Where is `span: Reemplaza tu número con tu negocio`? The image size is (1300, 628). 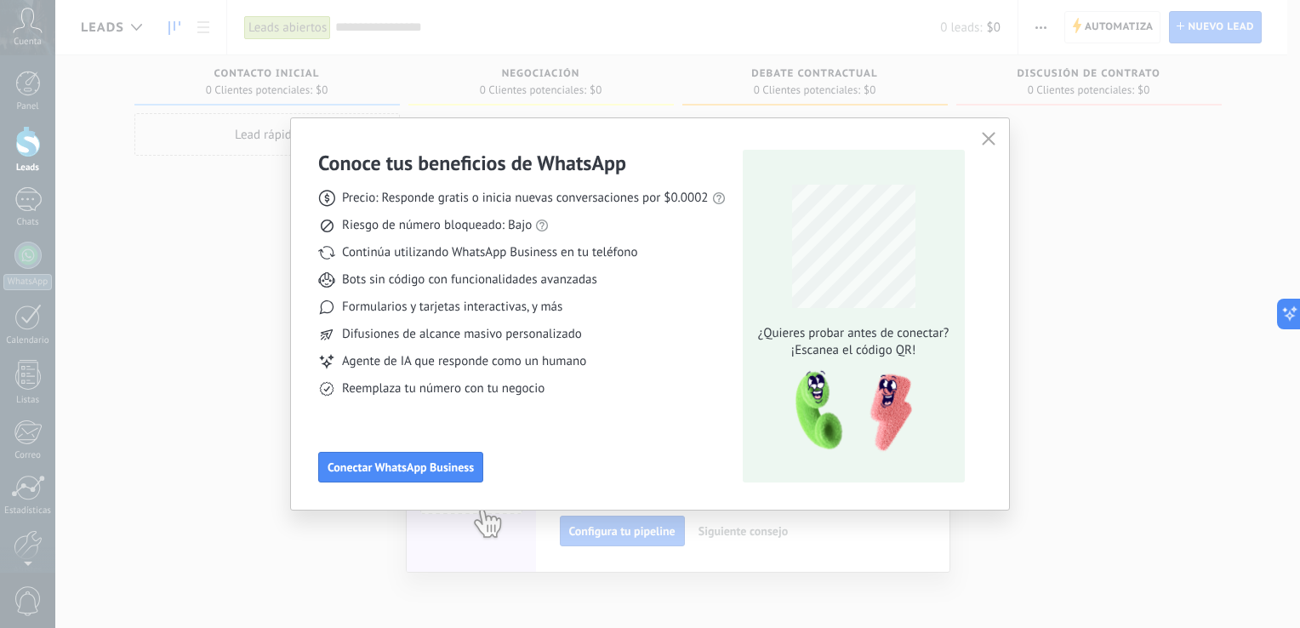 span: Reemplaza tu número con tu negocio is located at coordinates (443, 389).